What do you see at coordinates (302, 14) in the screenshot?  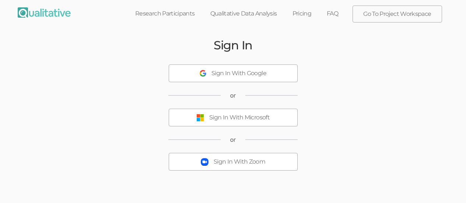 I see `a: Pricing` at bounding box center [302, 14].